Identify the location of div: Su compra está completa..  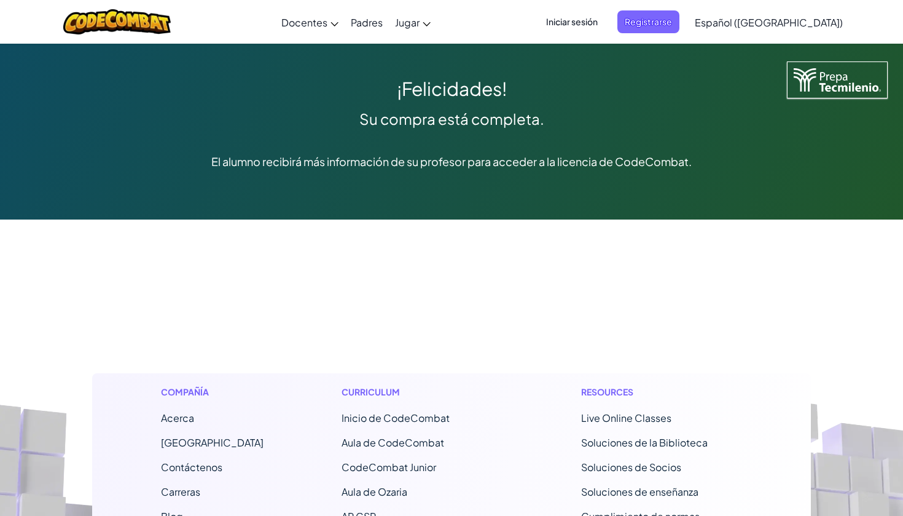
(452, 119).